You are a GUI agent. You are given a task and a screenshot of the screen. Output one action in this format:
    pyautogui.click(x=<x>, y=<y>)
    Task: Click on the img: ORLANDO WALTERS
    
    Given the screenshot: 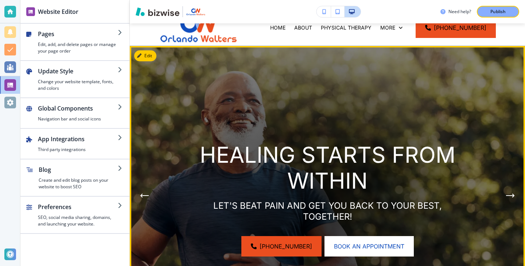 What is the action you would take?
    pyautogui.click(x=199, y=27)
    